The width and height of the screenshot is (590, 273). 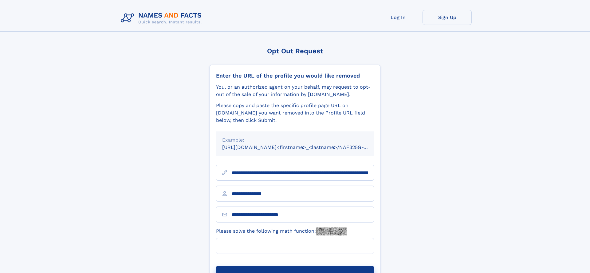 What do you see at coordinates (295, 51) in the screenshot?
I see `div: Opt Out Request` at bounding box center [295, 51].